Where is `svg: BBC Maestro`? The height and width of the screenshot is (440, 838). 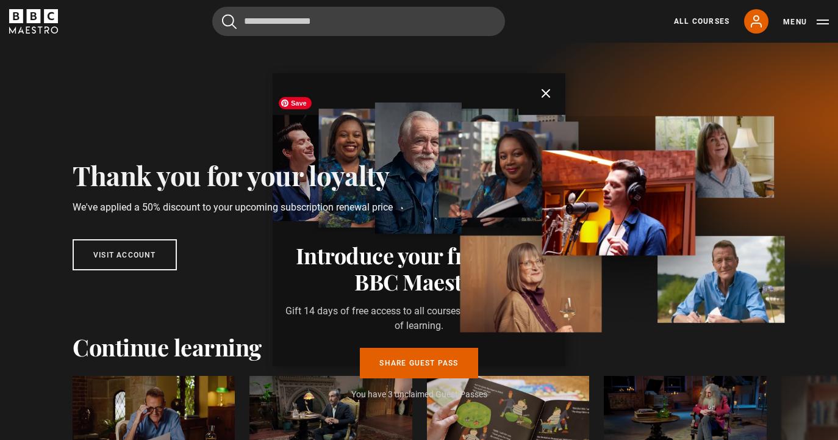
svg: BBC Maestro is located at coordinates (34, 21).